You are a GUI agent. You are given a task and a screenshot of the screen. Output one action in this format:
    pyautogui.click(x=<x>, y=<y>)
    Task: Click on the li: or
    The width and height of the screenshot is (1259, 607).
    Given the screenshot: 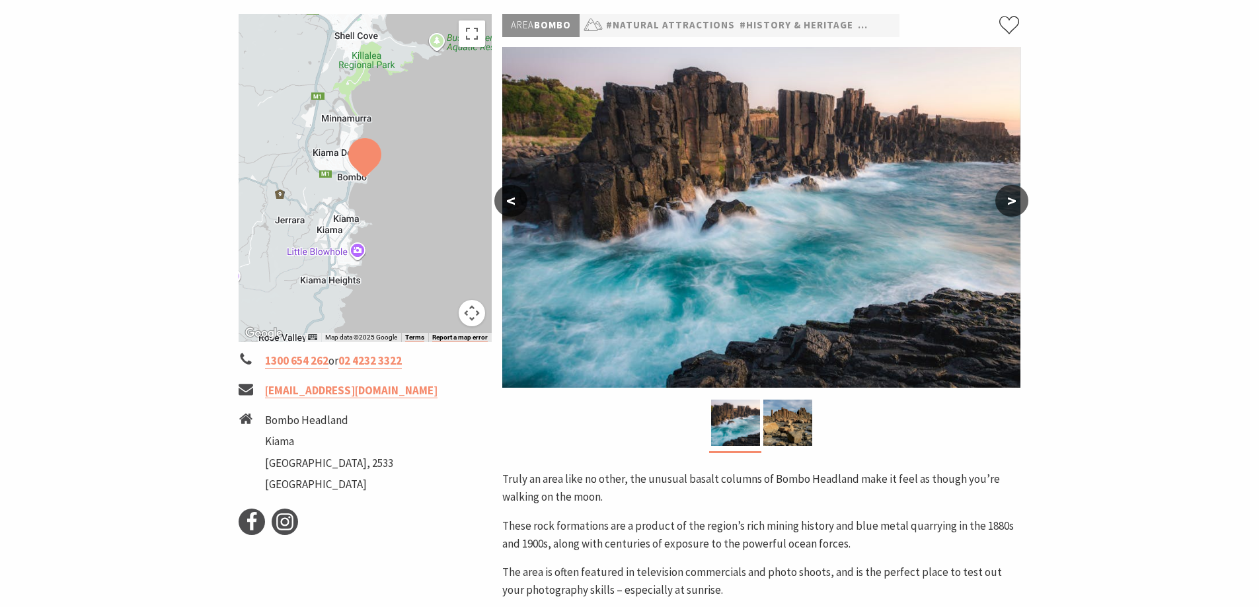 What is the action you would take?
    pyautogui.click(x=366, y=361)
    